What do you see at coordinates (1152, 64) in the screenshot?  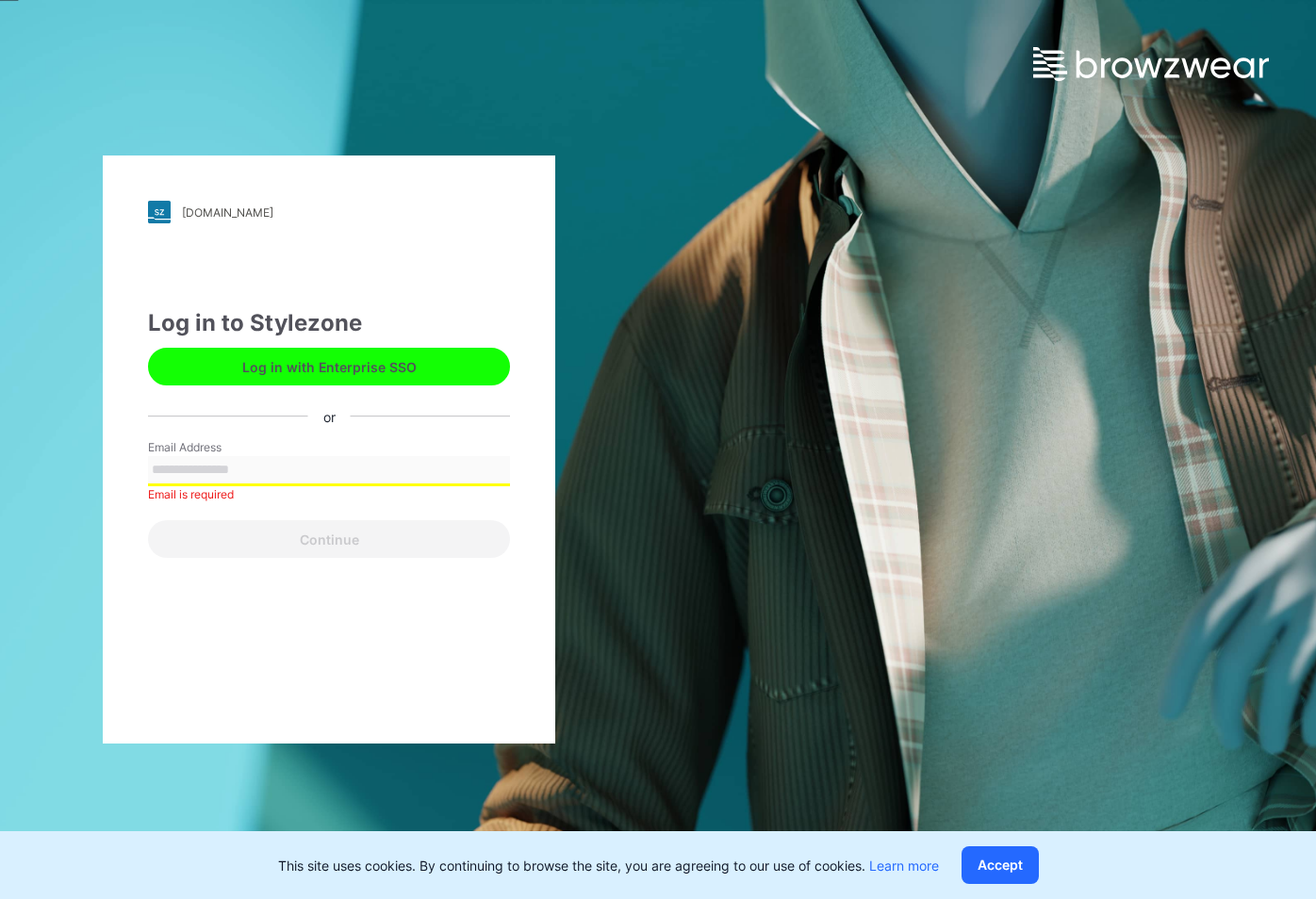 I see `img: browzwear-logo.e42bd6dac1945053ebaf764b6aa21510.svg` at bounding box center [1152, 64].